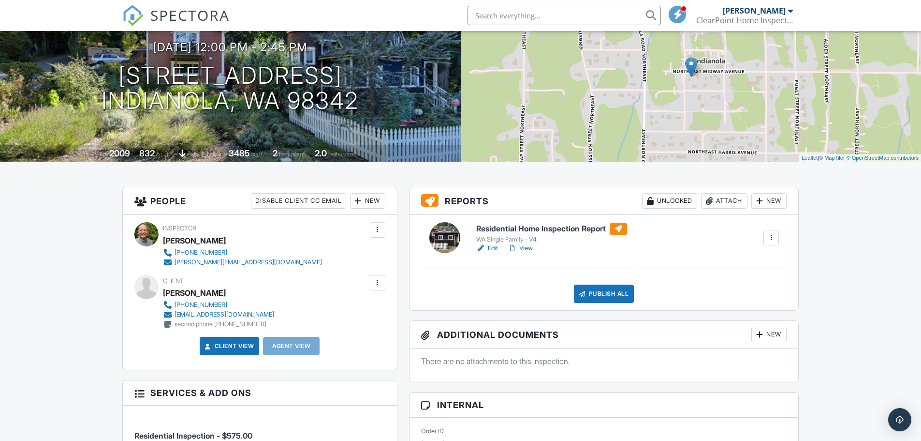 The height and width of the screenshot is (441, 921). Describe the element at coordinates (298, 201) in the screenshot. I see `div: Disable Client CC Email` at that location.